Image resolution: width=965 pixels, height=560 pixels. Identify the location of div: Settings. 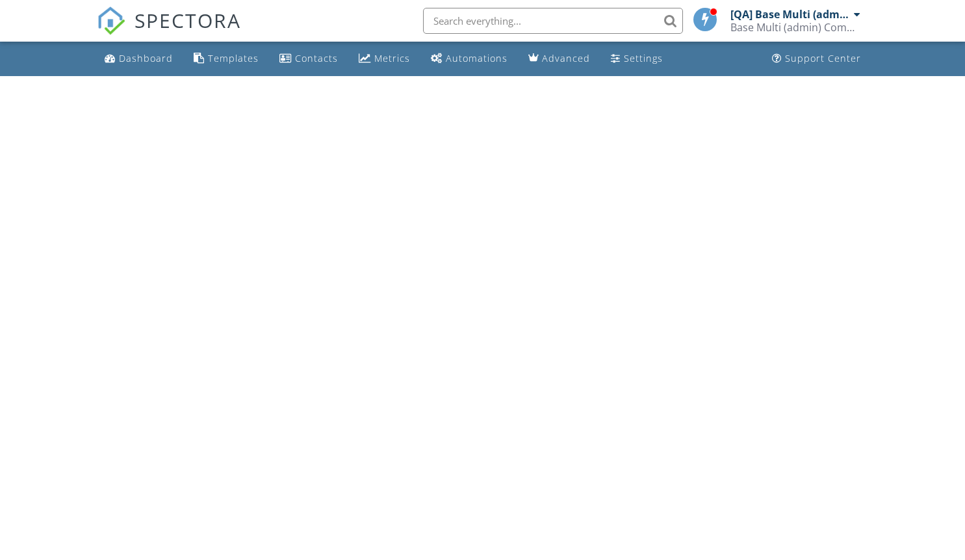
(644, 58).